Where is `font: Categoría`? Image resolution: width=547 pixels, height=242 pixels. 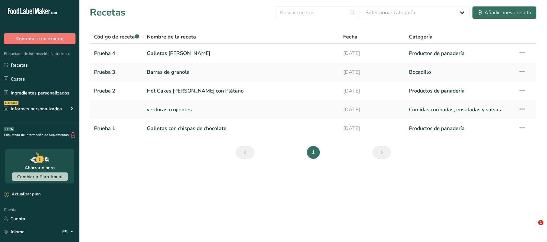
font: Categoría is located at coordinates (421, 37).